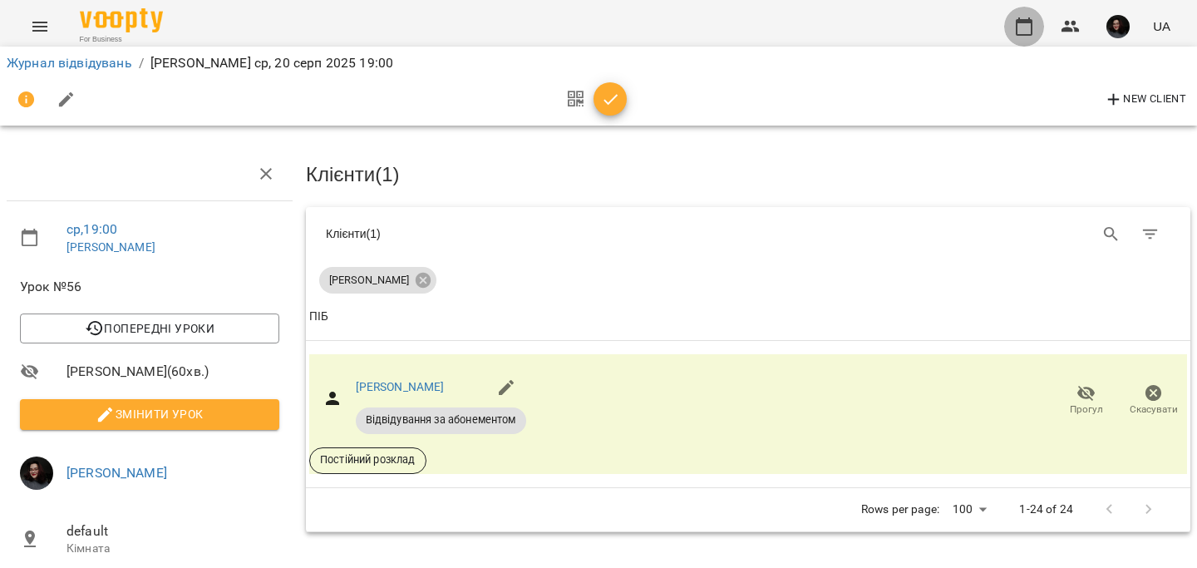 This screenshot has height=568, width=1197. Describe the element at coordinates (748, 234) in the screenshot. I see `div: Table Toolbar` at that location.